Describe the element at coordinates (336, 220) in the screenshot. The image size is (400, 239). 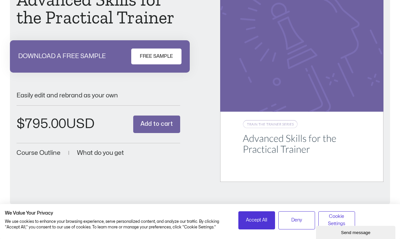
I see `span: Cookie Settings` at that location.